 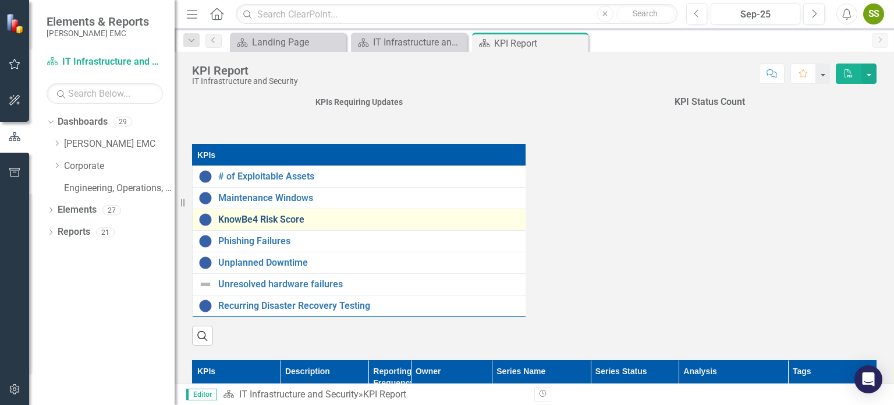 I want to click on a: Landing Page, so click(x=288, y=42).